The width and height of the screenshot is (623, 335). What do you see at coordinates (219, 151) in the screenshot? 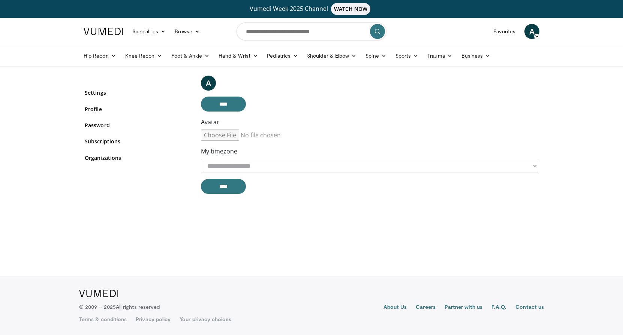
I see `label: My timezone` at bounding box center [219, 151].